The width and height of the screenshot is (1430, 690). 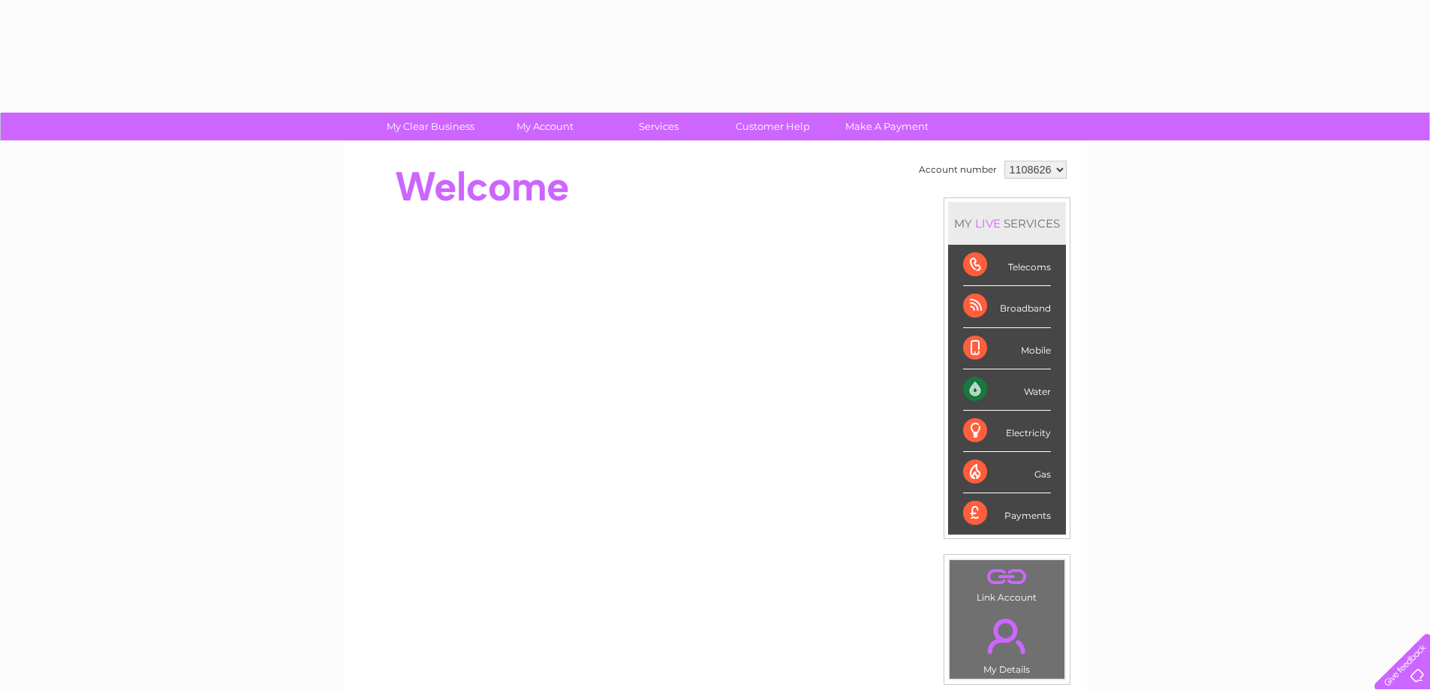 What do you see at coordinates (1006, 223) in the screenshot?
I see `div: MY SERVICES` at bounding box center [1006, 223].